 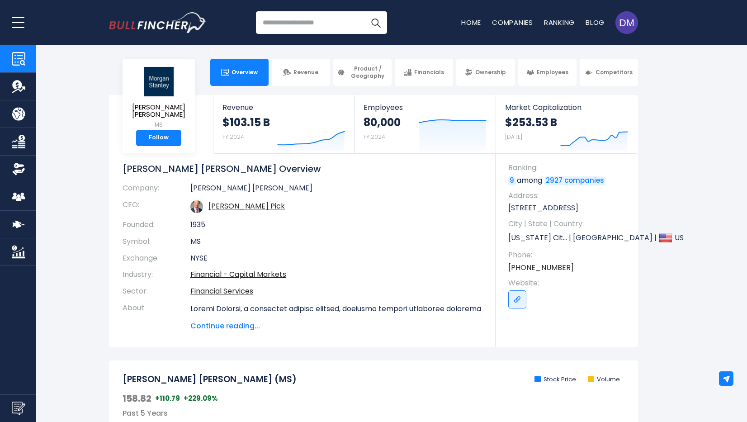 I want to click on span: Overview, so click(x=245, y=72).